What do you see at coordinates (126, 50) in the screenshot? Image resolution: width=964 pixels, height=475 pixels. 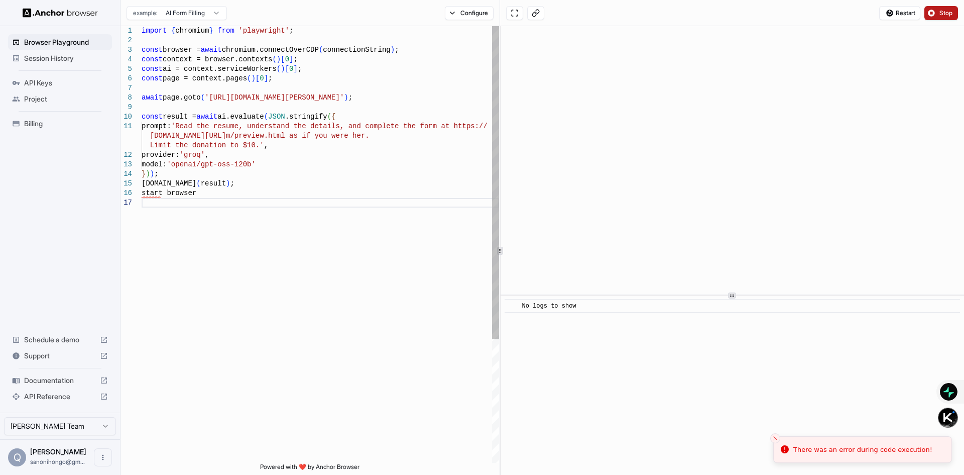 I see `div: 3` at bounding box center [126, 50].